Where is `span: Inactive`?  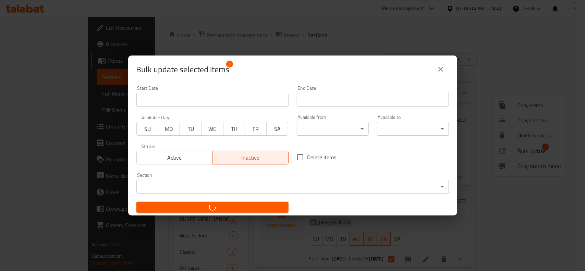 span: Inactive is located at coordinates (251, 158).